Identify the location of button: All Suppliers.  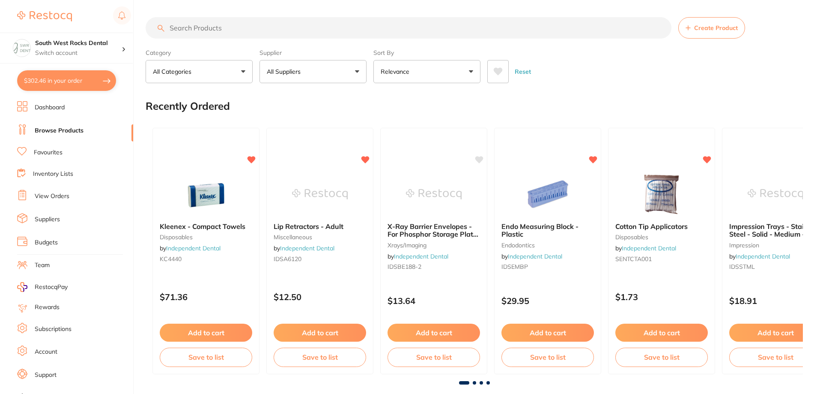
(313, 72).